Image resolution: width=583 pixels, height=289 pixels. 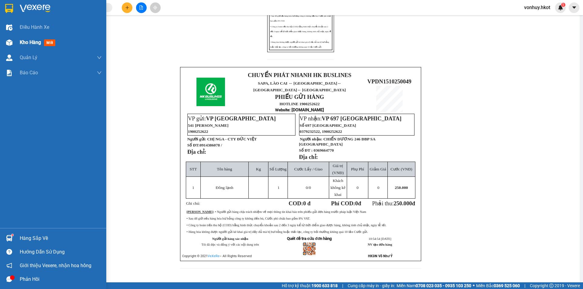 I want to click on span: Website, so click(x=282, y=110).